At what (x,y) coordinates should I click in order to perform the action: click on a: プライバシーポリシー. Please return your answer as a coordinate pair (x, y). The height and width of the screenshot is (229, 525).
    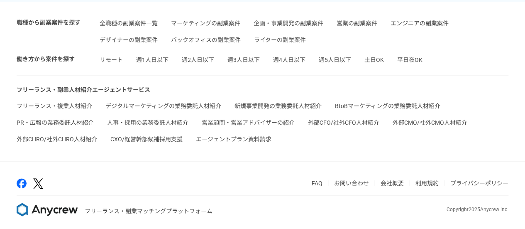
    Looking at the image, I should click on (479, 183).